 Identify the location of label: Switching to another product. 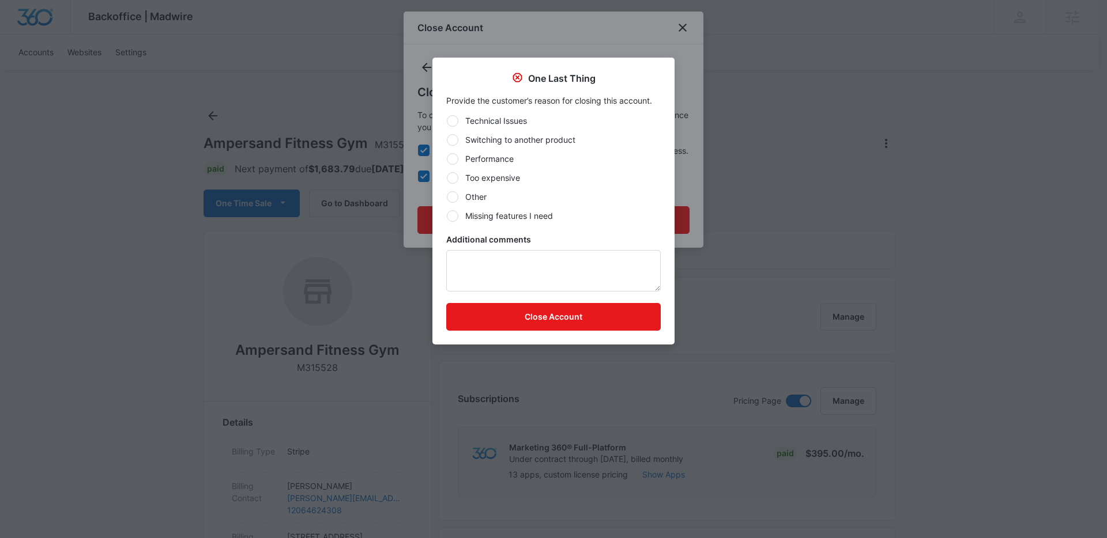
(553, 139).